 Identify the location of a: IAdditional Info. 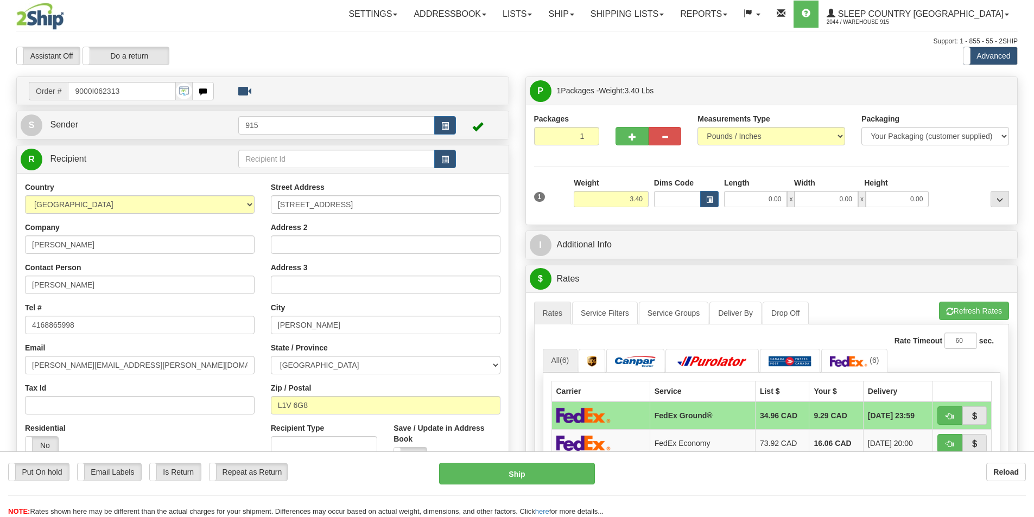
(772, 245).